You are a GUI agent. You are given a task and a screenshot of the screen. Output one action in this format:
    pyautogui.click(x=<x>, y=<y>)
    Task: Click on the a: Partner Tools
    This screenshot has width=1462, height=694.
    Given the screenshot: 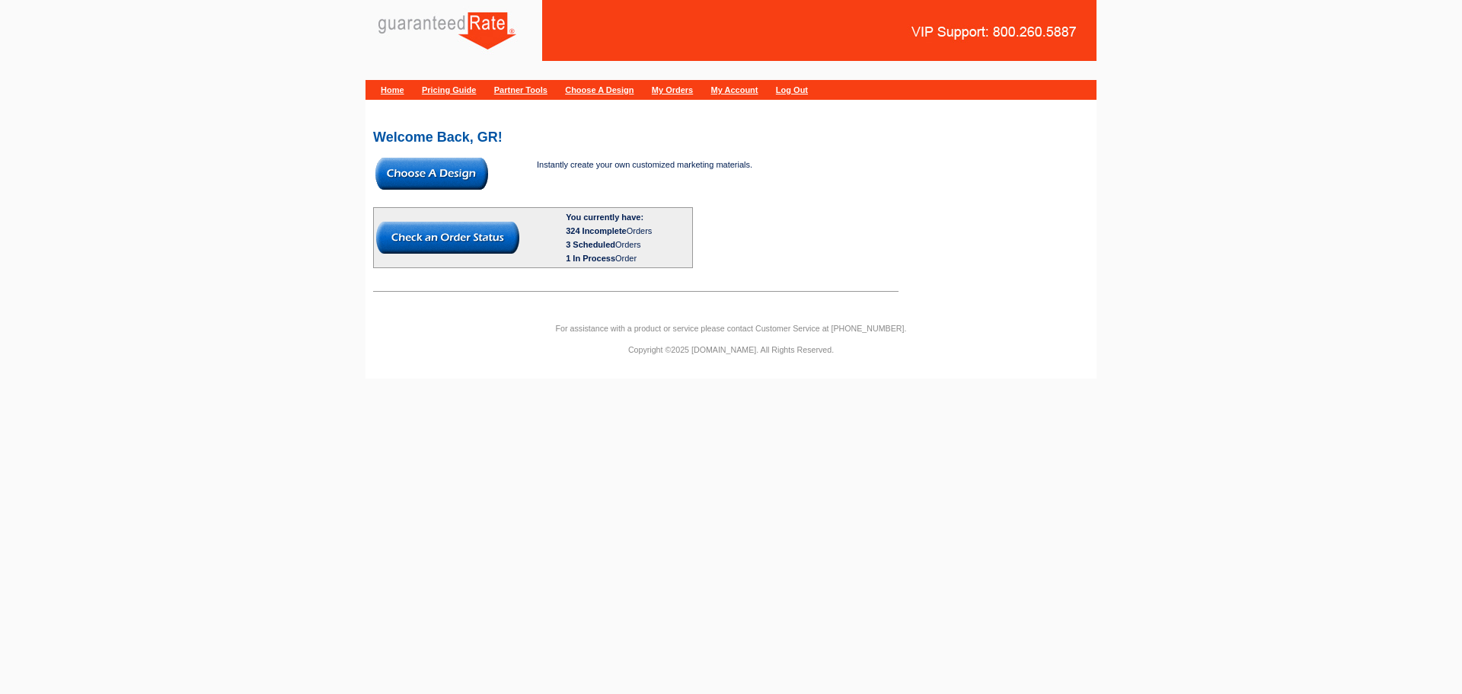 What is the action you would take?
    pyautogui.click(x=521, y=90)
    